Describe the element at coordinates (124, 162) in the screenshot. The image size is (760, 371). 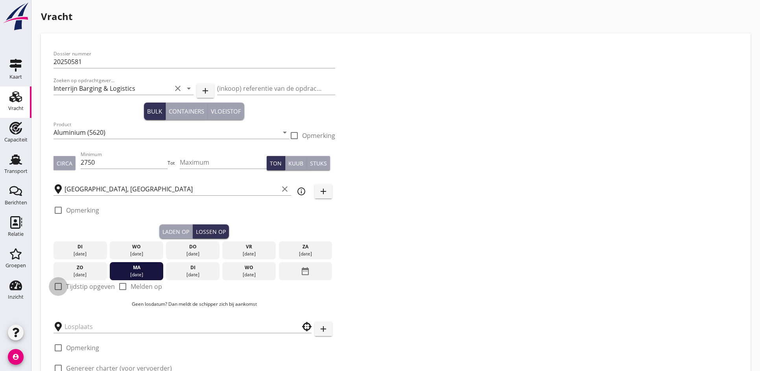
I see `input: Minimum` at that location.